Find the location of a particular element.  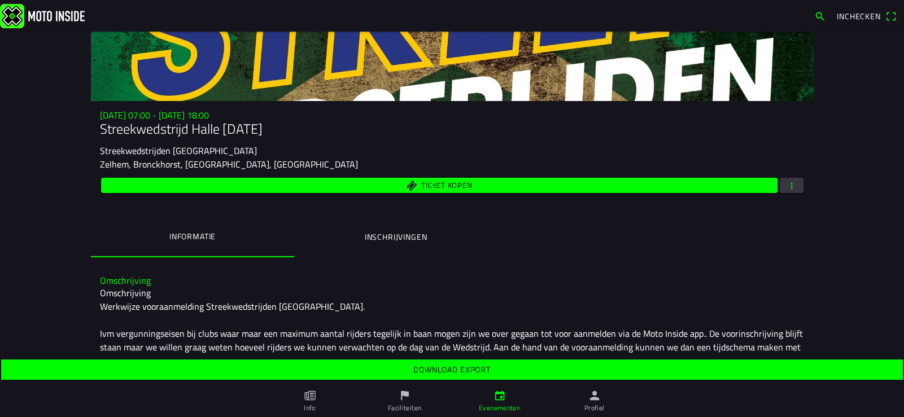

ion-label: Inschrijvingen is located at coordinates (395, 237).